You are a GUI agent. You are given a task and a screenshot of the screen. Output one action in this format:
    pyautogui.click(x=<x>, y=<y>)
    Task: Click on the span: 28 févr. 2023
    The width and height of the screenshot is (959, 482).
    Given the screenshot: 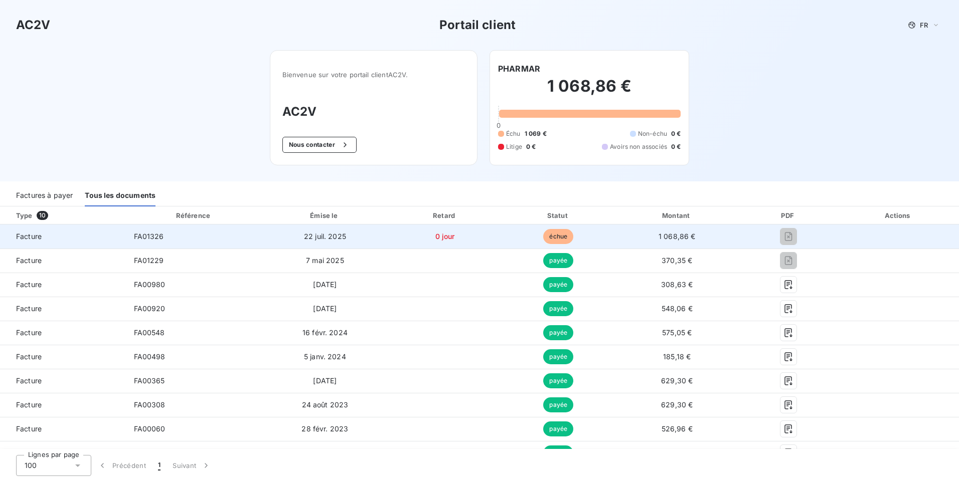 What is the action you would take?
    pyautogui.click(x=325, y=429)
    